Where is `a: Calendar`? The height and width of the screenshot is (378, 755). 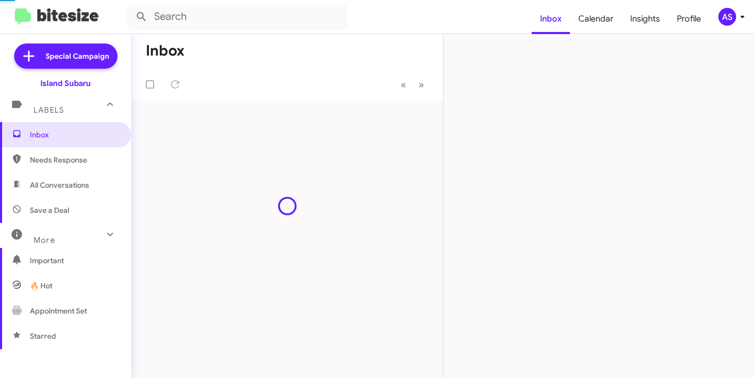 a: Calendar is located at coordinates (596, 19).